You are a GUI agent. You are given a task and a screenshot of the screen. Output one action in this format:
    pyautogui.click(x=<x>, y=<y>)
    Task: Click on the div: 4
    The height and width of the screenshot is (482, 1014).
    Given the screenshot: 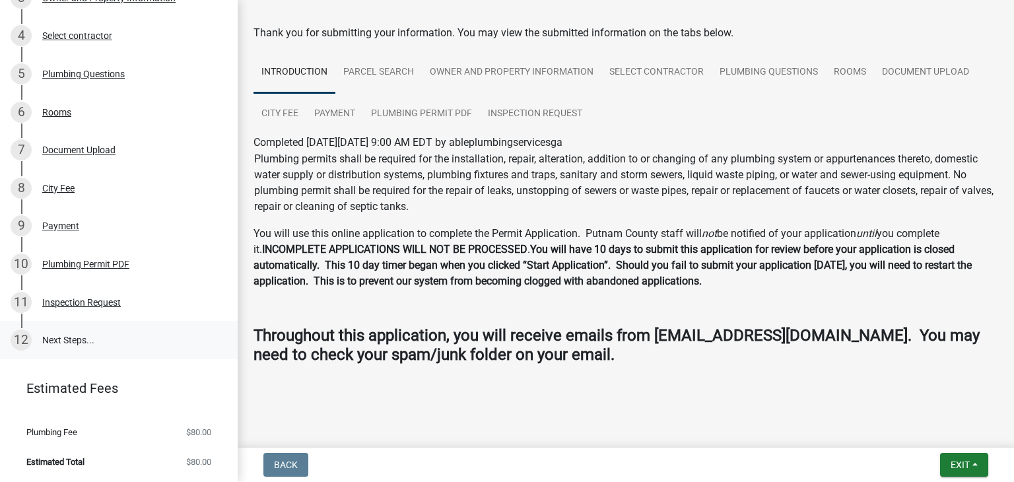 What is the action you would take?
    pyautogui.click(x=21, y=36)
    